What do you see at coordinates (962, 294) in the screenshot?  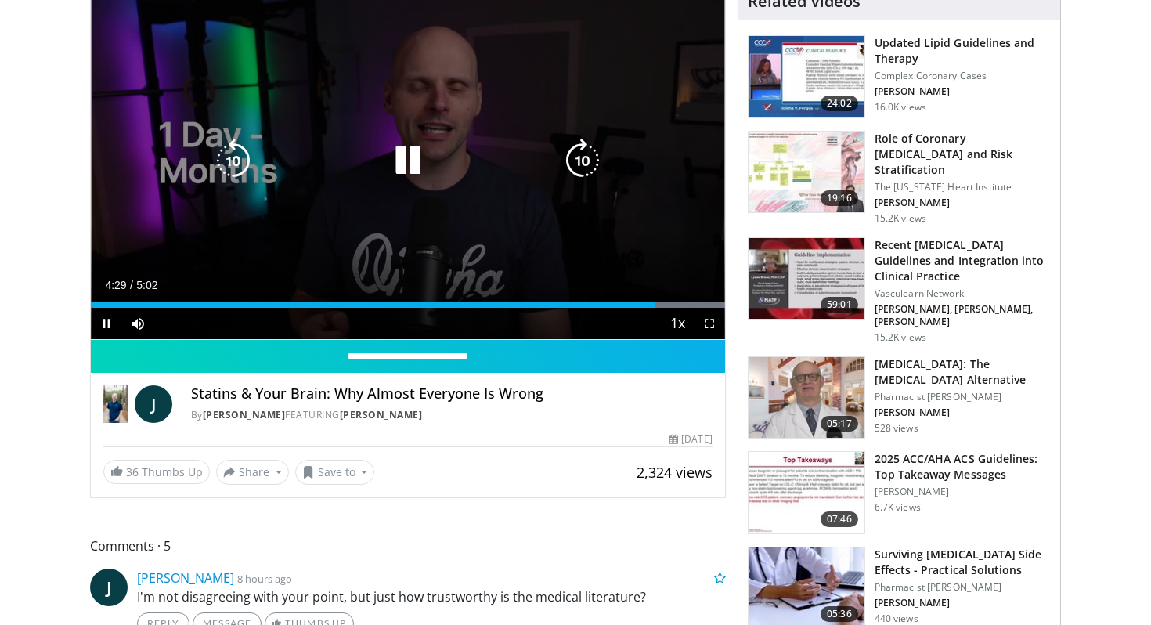 I see `p: Vasculearn Network` at bounding box center [962, 294].